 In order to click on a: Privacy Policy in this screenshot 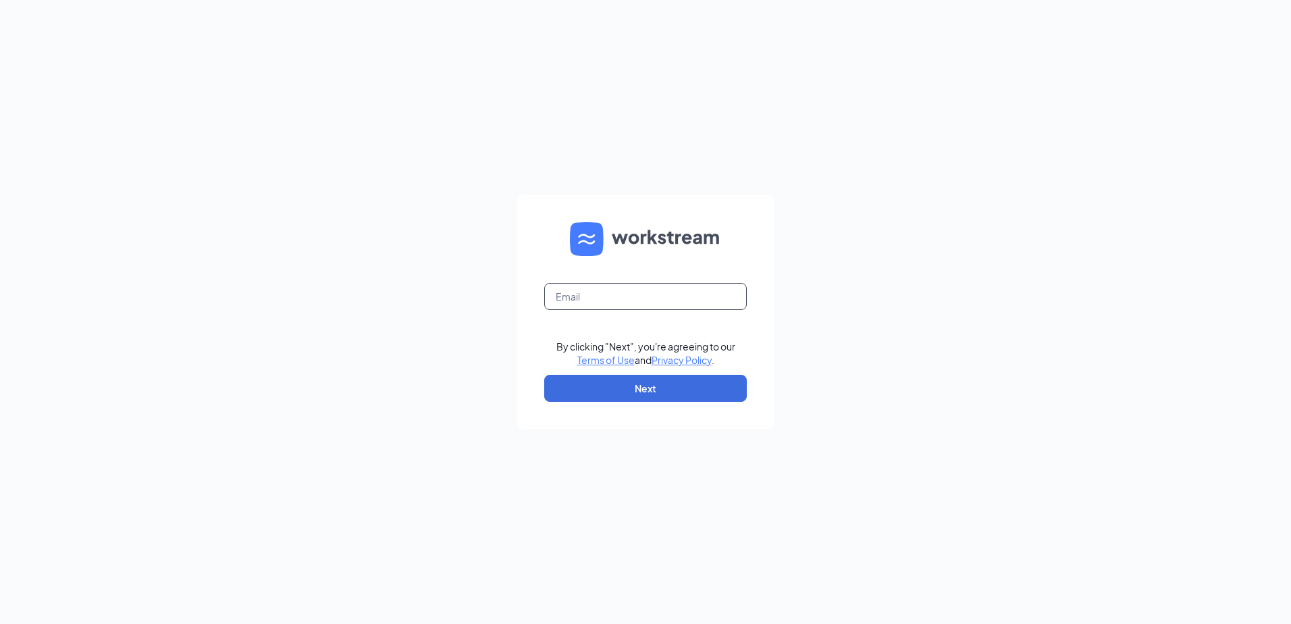, I will do `click(681, 360)`.